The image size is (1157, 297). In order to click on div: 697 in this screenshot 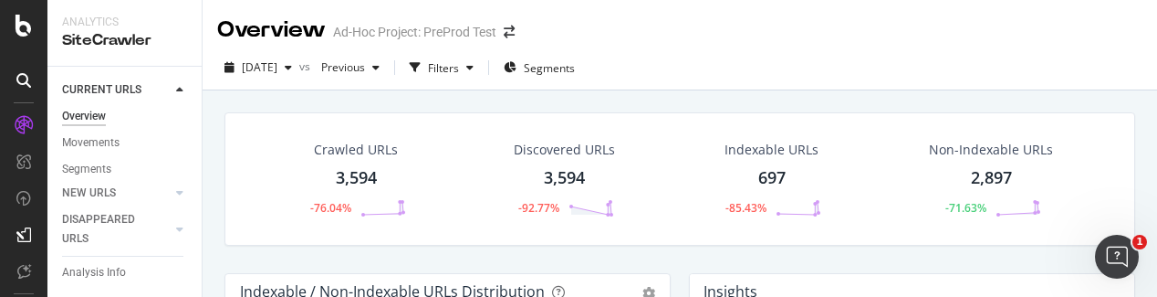, I will do `click(772, 178)`.